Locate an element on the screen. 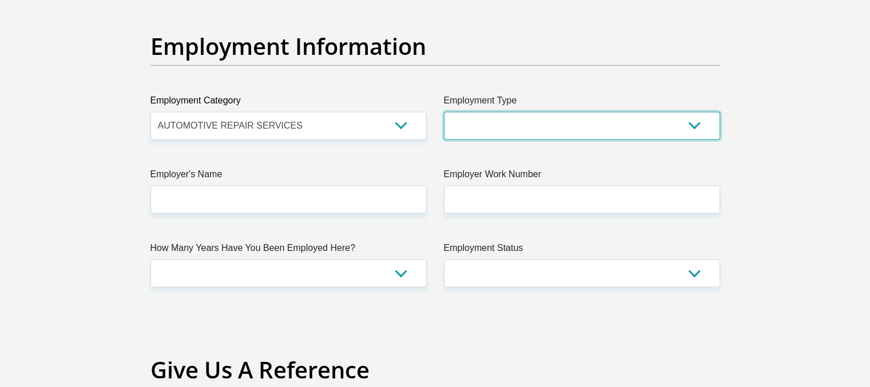  label: Employment Category is located at coordinates (288, 102).